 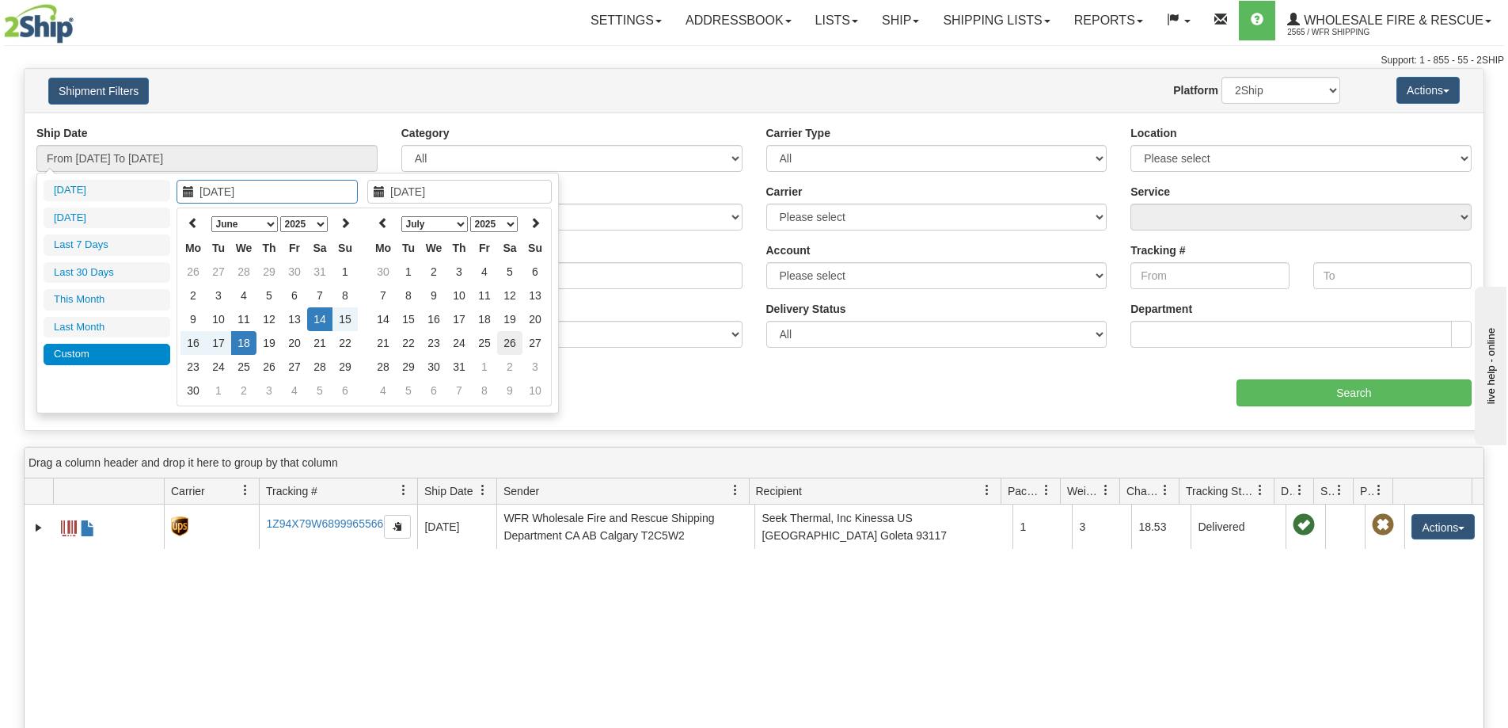 What do you see at coordinates (219, 367) in the screenshot?
I see `td: 24` at bounding box center [219, 367].